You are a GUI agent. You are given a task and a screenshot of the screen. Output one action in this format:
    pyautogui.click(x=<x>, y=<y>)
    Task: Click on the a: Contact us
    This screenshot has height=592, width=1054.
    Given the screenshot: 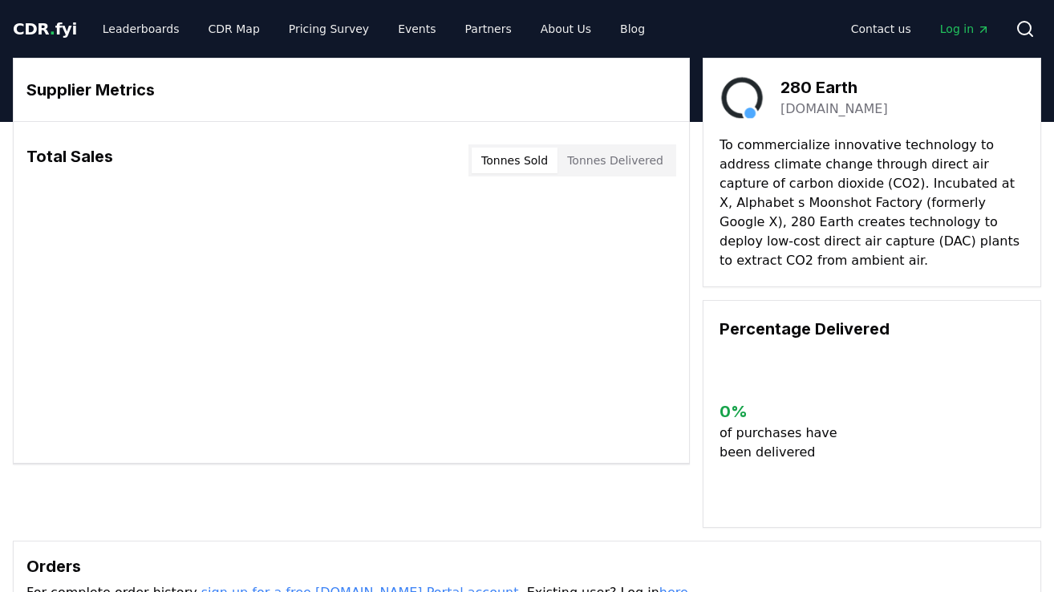 What is the action you would take?
    pyautogui.click(x=880, y=29)
    